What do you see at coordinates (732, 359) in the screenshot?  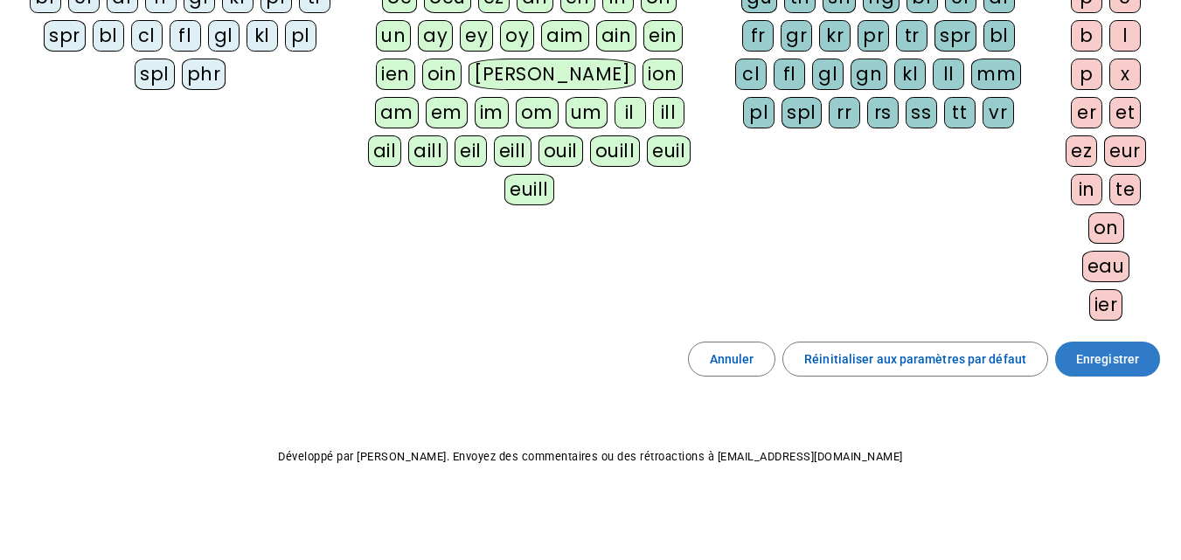 I see `span: Annuler` at bounding box center [732, 359].